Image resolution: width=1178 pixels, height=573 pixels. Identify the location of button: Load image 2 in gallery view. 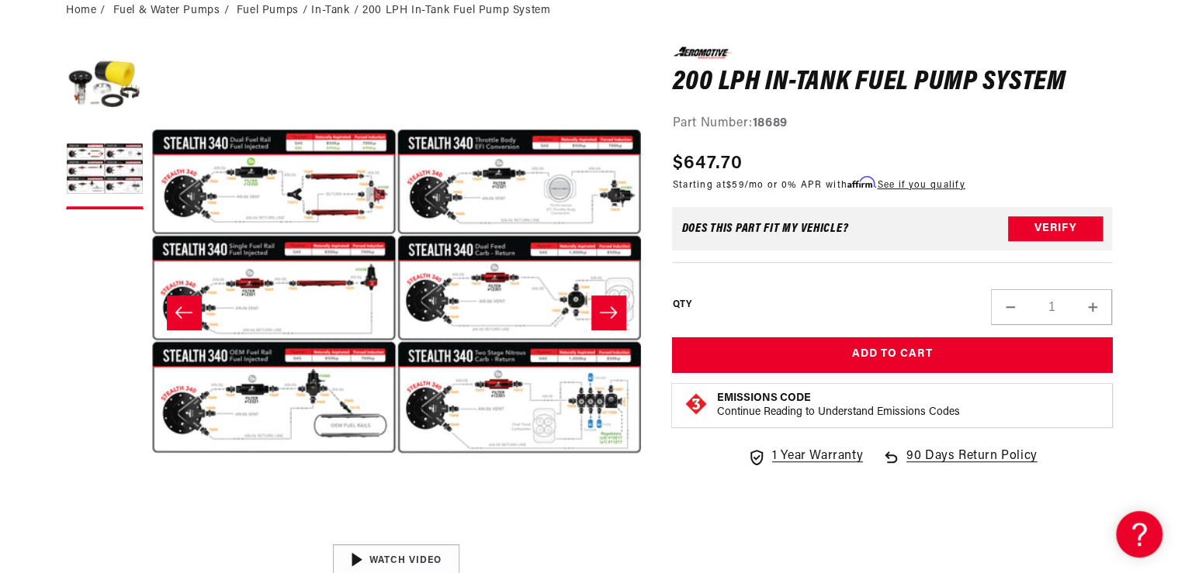
(105, 171).